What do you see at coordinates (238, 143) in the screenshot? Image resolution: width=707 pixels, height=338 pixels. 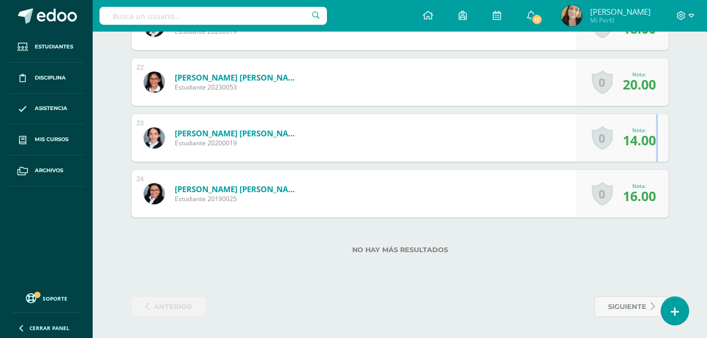 I see `span: Estudiante 20200019` at bounding box center [238, 143].